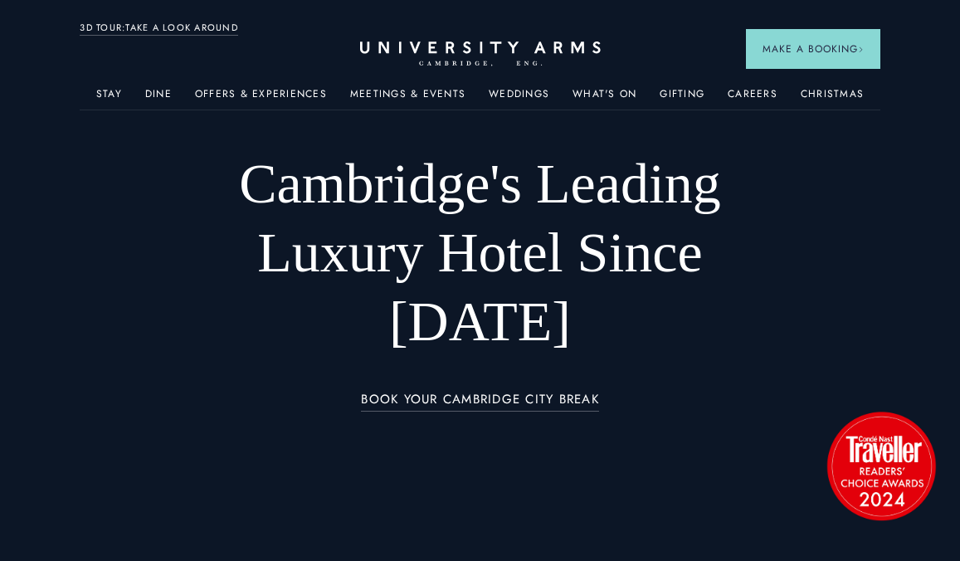 The width and height of the screenshot is (960, 561). What do you see at coordinates (753, 99) in the screenshot?
I see `a: Careers` at bounding box center [753, 99].